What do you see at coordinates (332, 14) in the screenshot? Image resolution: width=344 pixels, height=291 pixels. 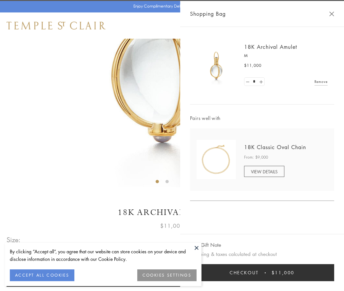 I see `button: Close Shopping Bag` at bounding box center [332, 14].